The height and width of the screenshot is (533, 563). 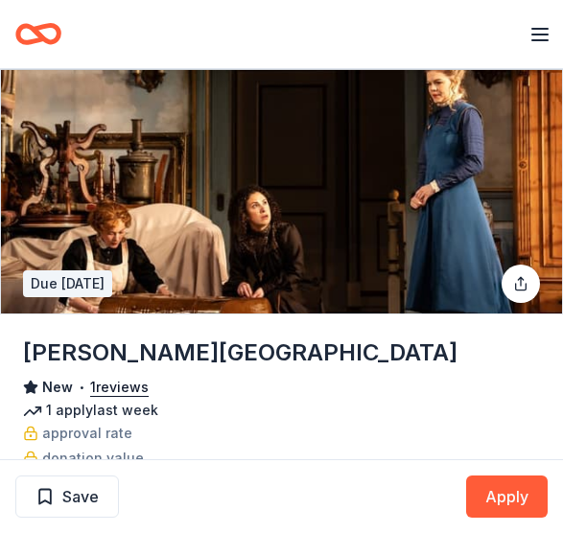 I want to click on a: approval rate, so click(x=78, y=433).